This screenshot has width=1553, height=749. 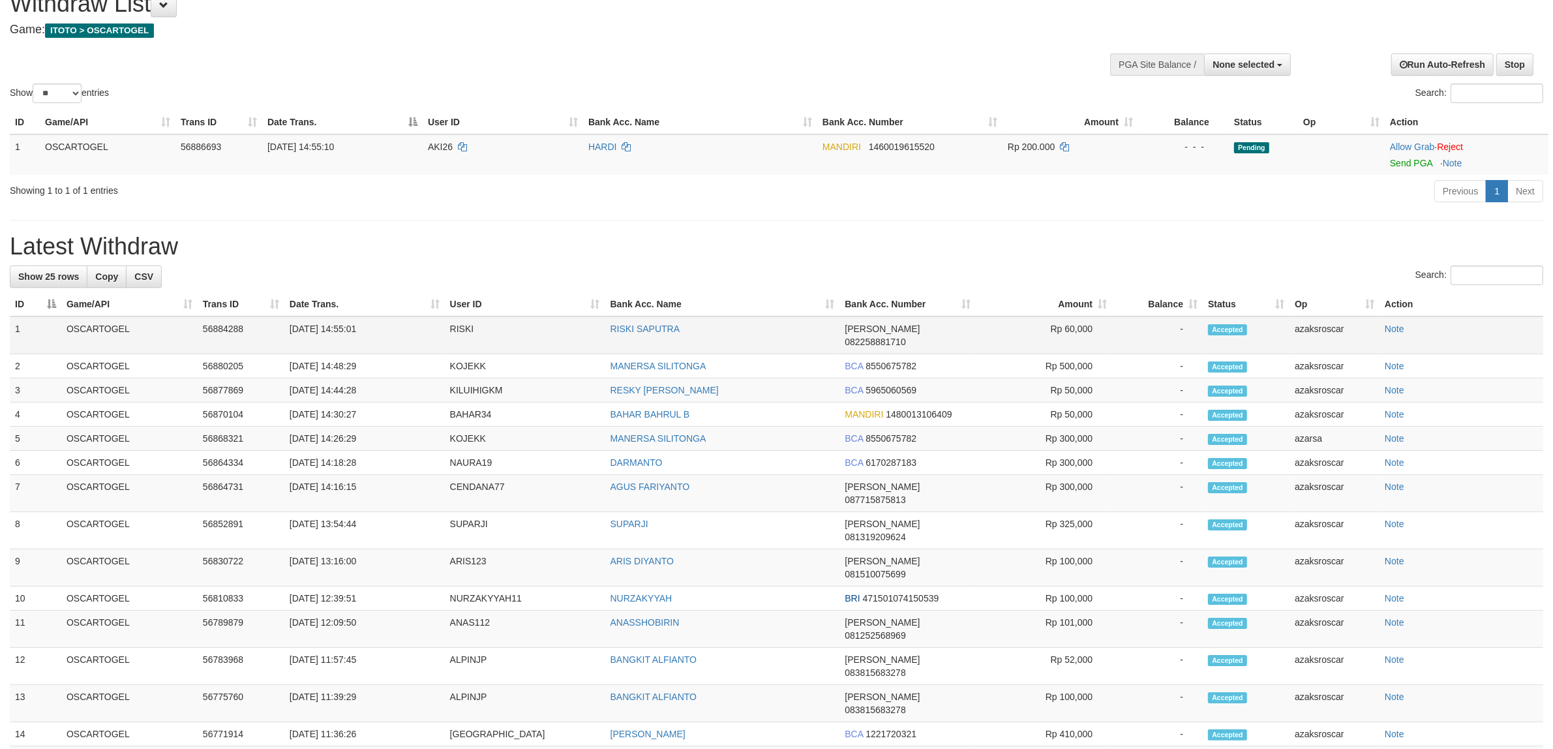 What do you see at coordinates (1043, 335) in the screenshot?
I see `td: Rp 60,000` at bounding box center [1043, 335].